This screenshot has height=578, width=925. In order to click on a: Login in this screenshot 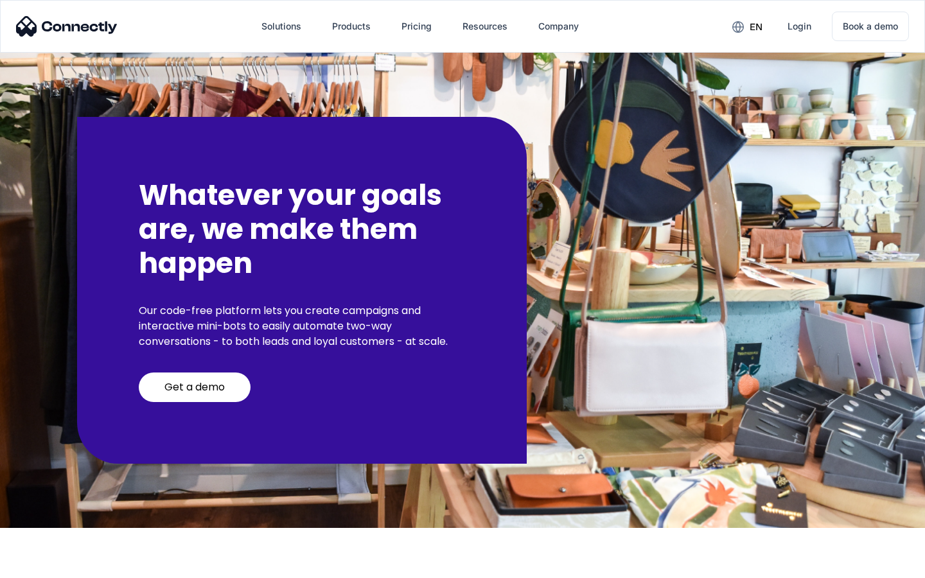, I will do `click(799, 26)`.